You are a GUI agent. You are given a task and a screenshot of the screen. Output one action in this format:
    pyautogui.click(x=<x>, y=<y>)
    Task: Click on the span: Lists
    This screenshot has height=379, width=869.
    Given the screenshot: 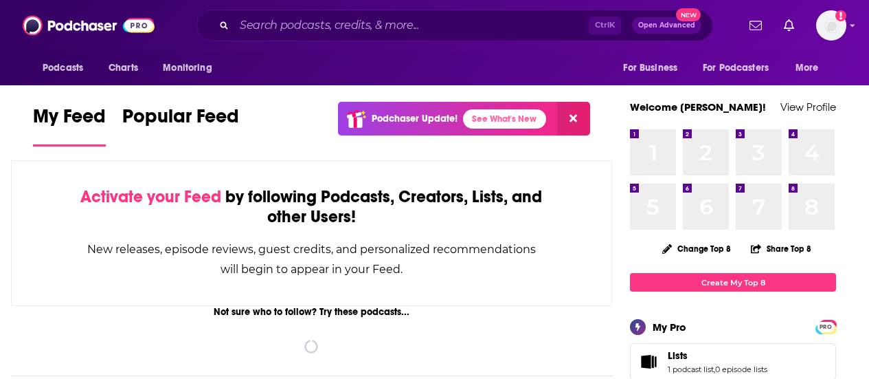 What is the action you would take?
    pyautogui.click(x=677, y=355)
    